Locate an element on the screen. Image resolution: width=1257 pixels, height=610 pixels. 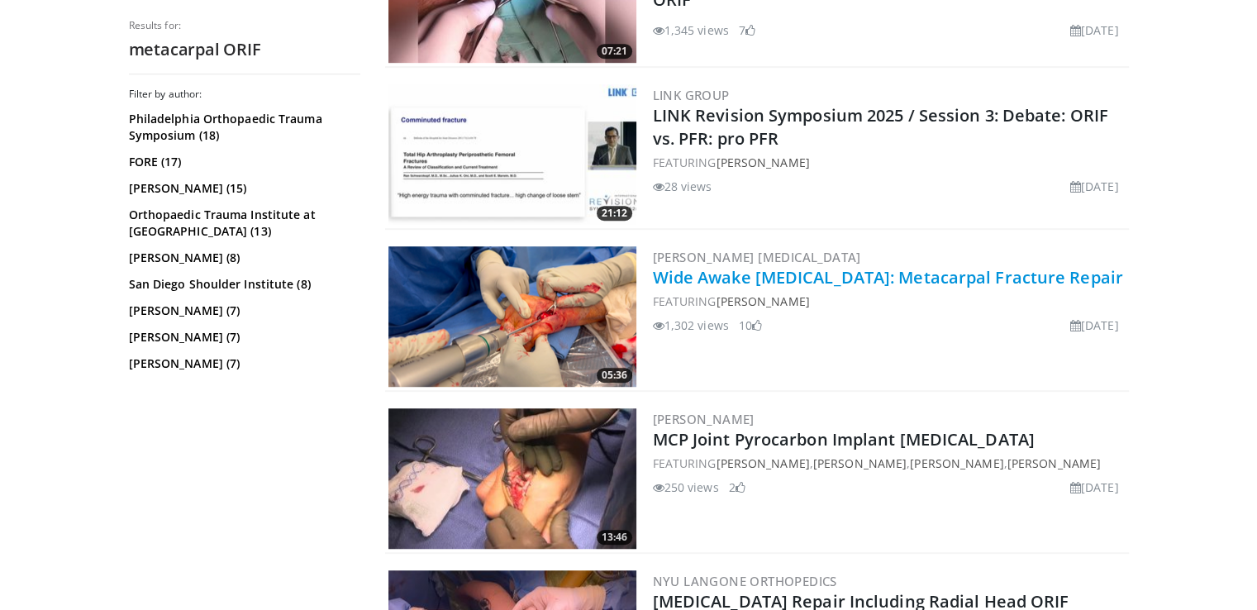
img: 310db7ed-0e30-4937-9528-c0755f7da9bd.300x170_q85_crop-smart_upscale.jpg is located at coordinates (512, 478).